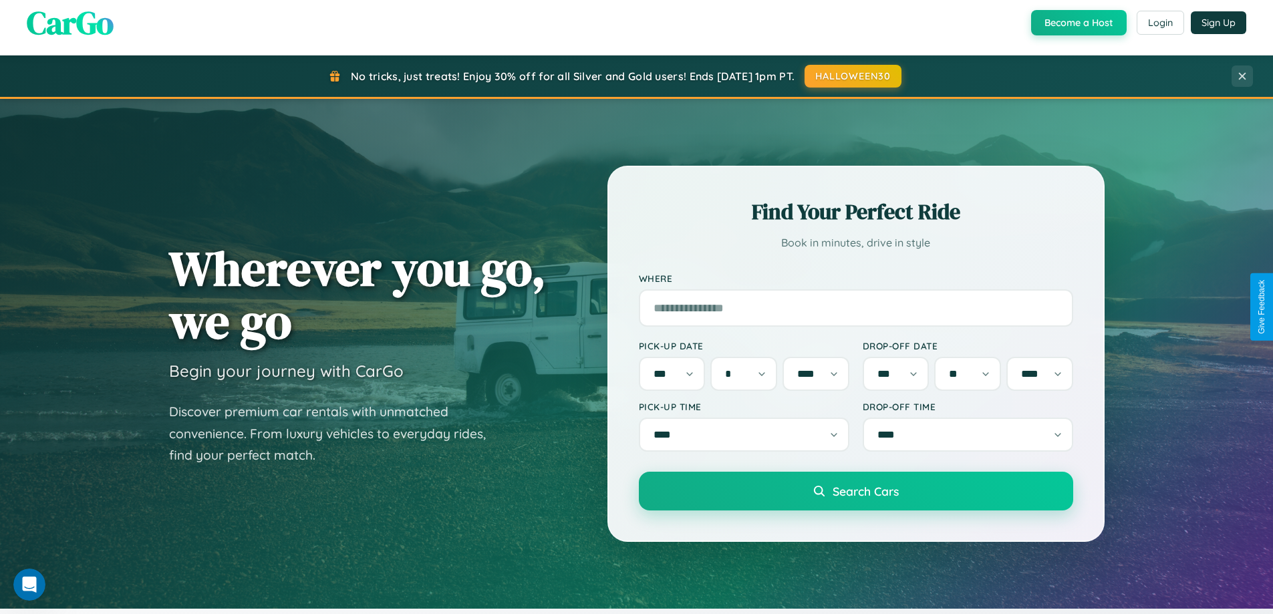  What do you see at coordinates (744, 406) in the screenshot?
I see `label: Pick-up Time` at bounding box center [744, 406].